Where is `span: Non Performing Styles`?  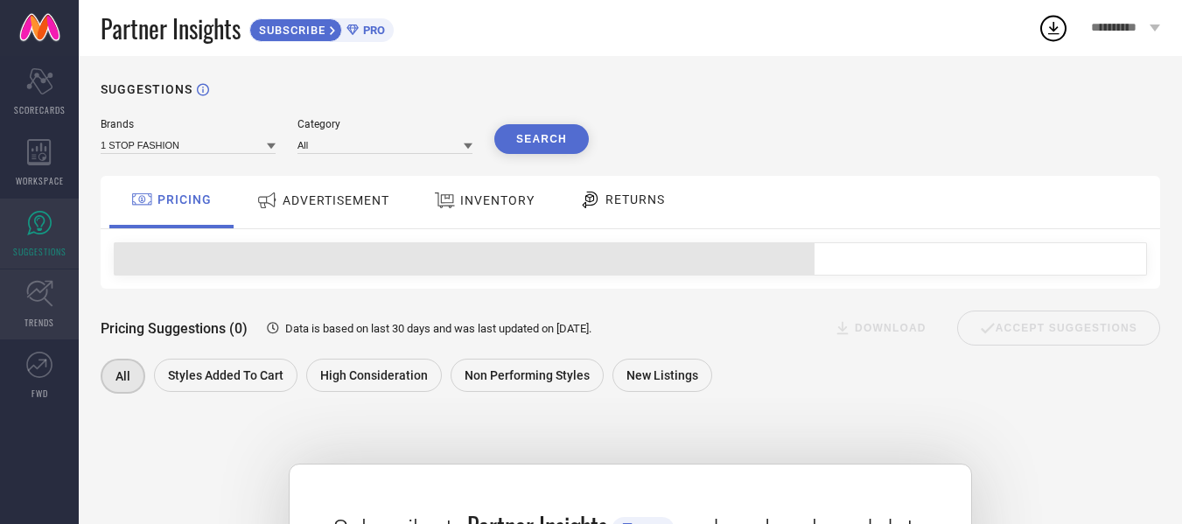 span: Non Performing Styles is located at coordinates (527, 375).